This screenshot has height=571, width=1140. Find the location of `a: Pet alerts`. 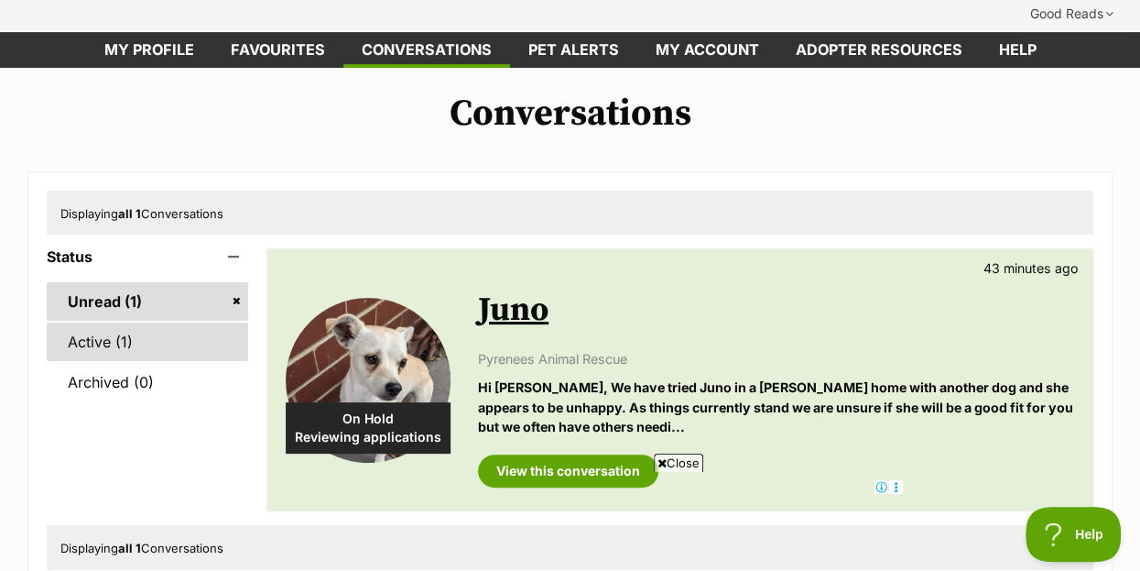

a: Pet alerts is located at coordinates (573, 49).